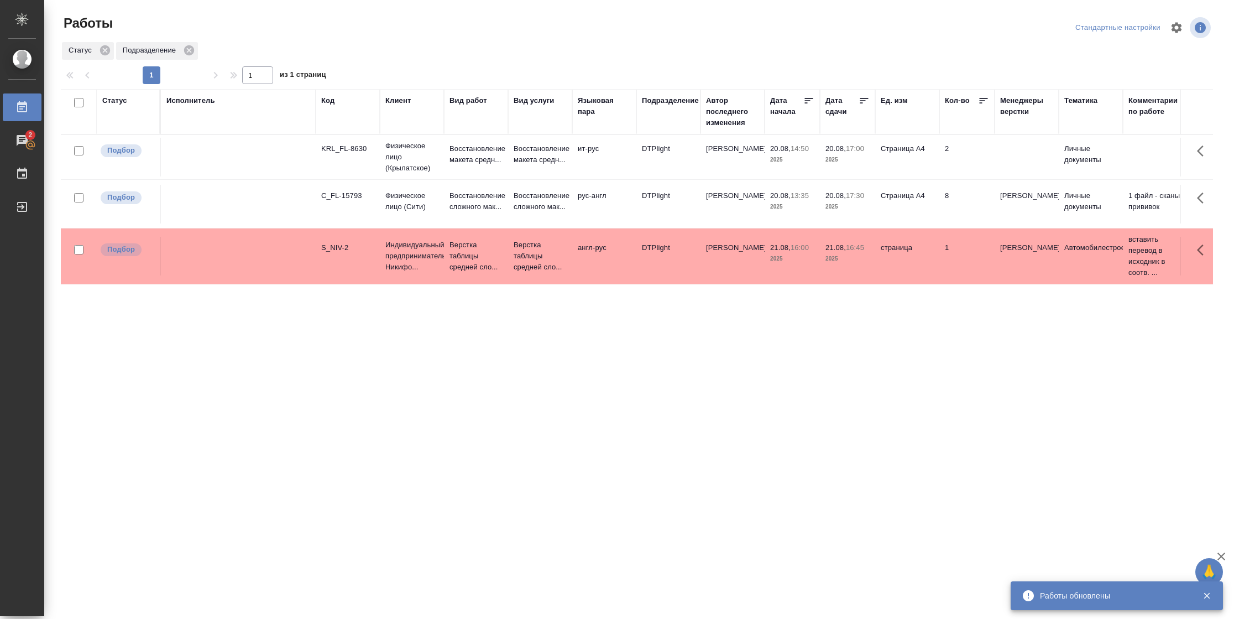  Describe the element at coordinates (348, 248) in the screenshot. I see `div: S_NIV-2` at that location.